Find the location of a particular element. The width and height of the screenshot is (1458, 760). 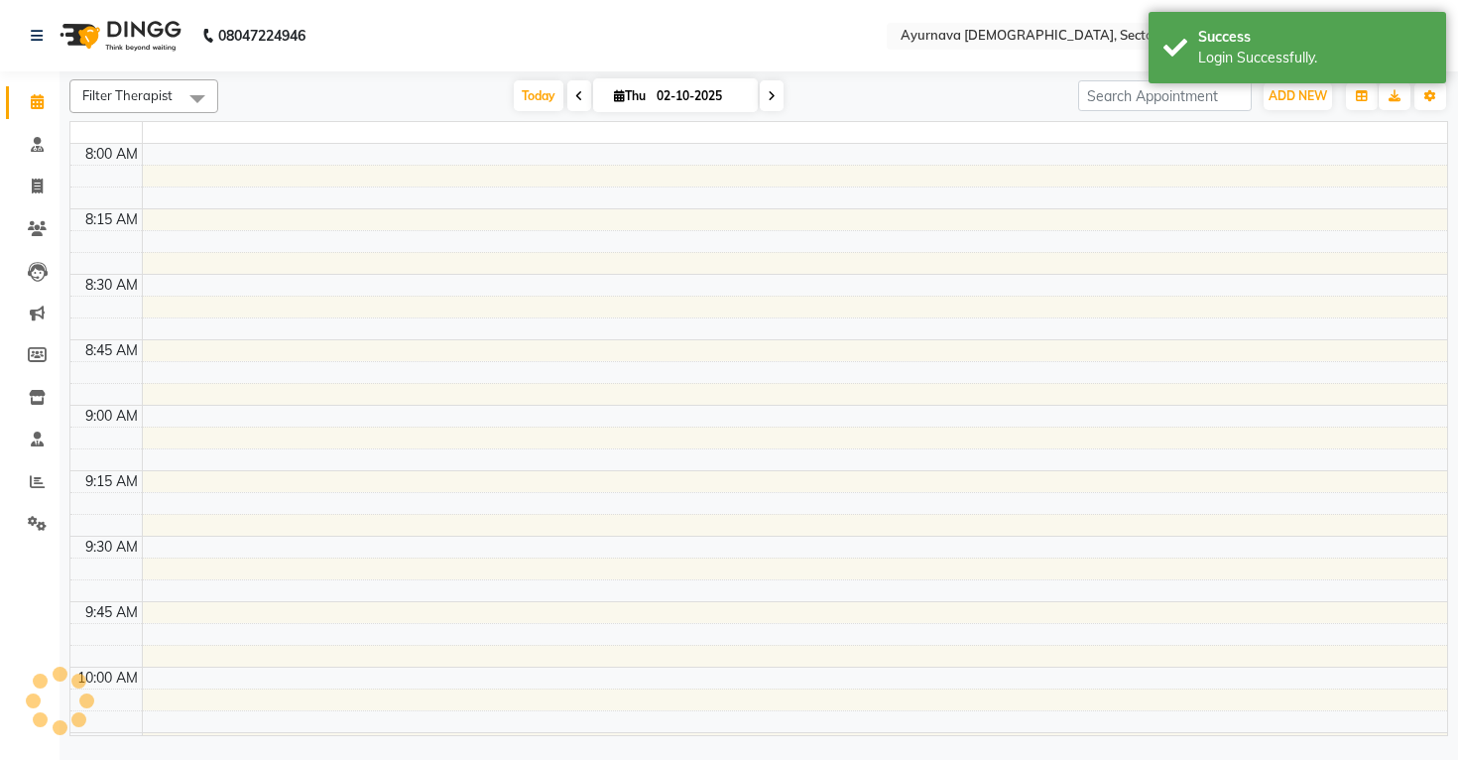

div: 9:45 AM is located at coordinates (111, 612).